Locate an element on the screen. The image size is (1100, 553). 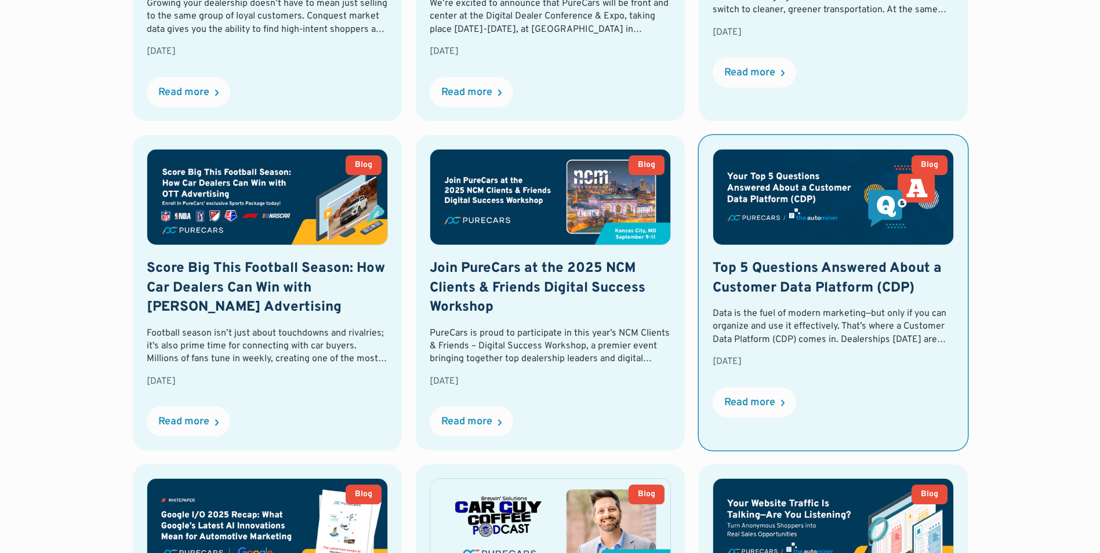
h2: Top 5 Questions Answered About a Customer Data Platform (CDP) is located at coordinates (833, 278).